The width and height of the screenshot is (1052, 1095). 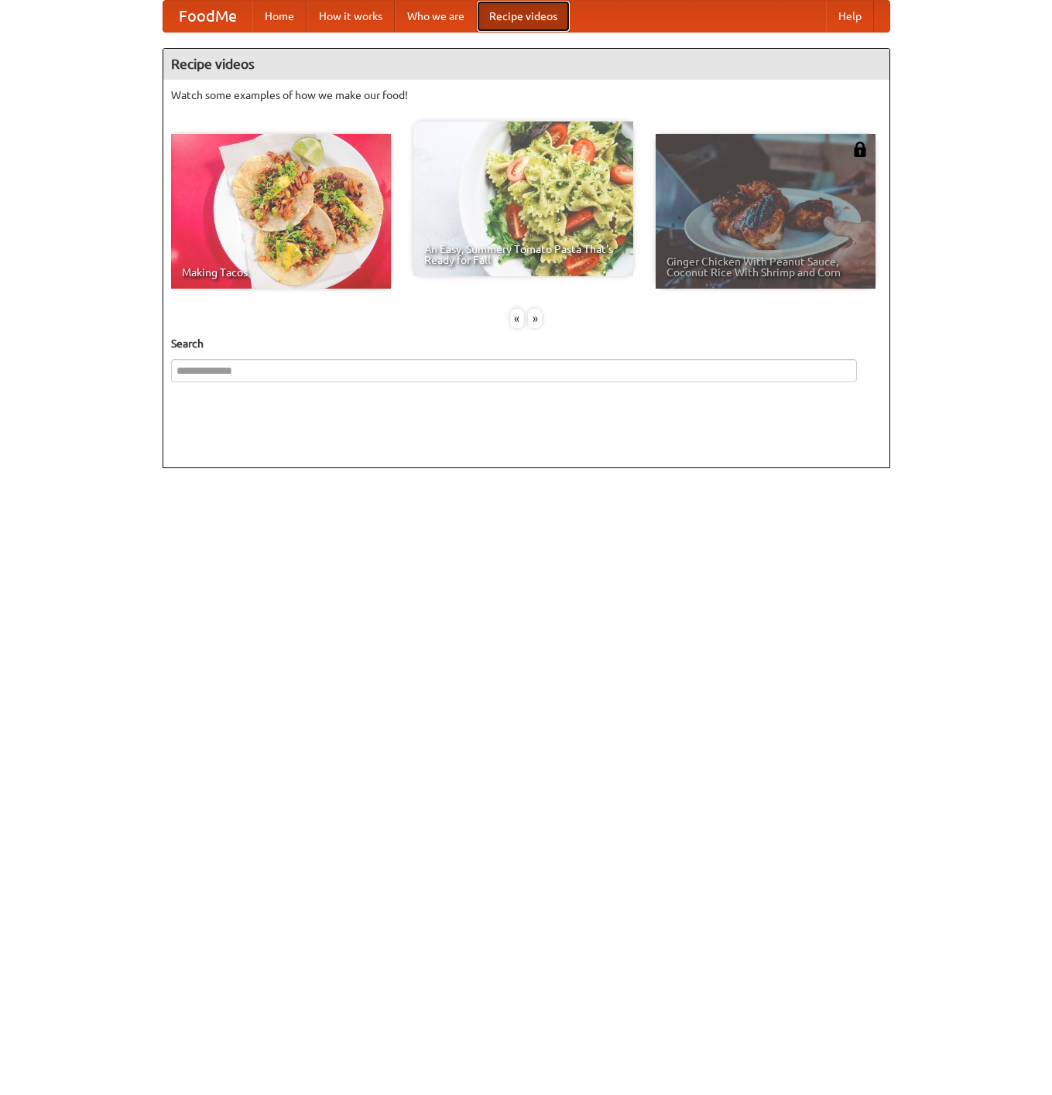 What do you see at coordinates (850, 16) in the screenshot?
I see `a: Help` at bounding box center [850, 16].